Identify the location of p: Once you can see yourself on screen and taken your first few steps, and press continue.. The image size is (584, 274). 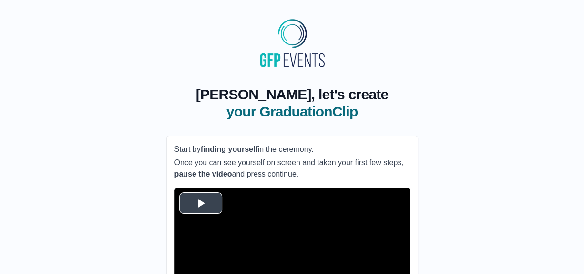
(292, 168).